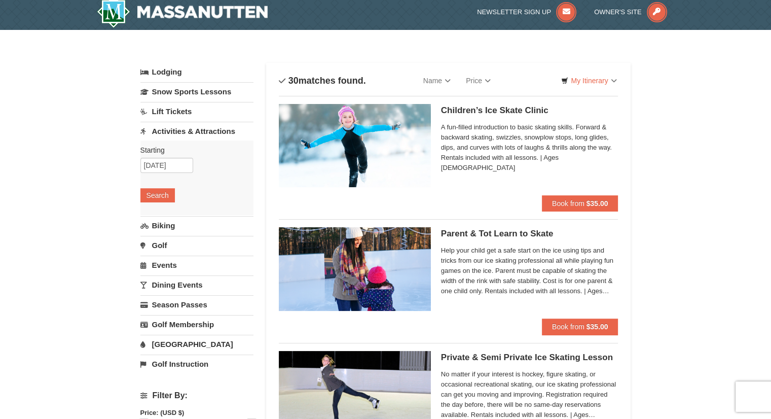 This screenshot has width=771, height=419. What do you see at coordinates (197, 72) in the screenshot?
I see `a: Lodging` at bounding box center [197, 72].